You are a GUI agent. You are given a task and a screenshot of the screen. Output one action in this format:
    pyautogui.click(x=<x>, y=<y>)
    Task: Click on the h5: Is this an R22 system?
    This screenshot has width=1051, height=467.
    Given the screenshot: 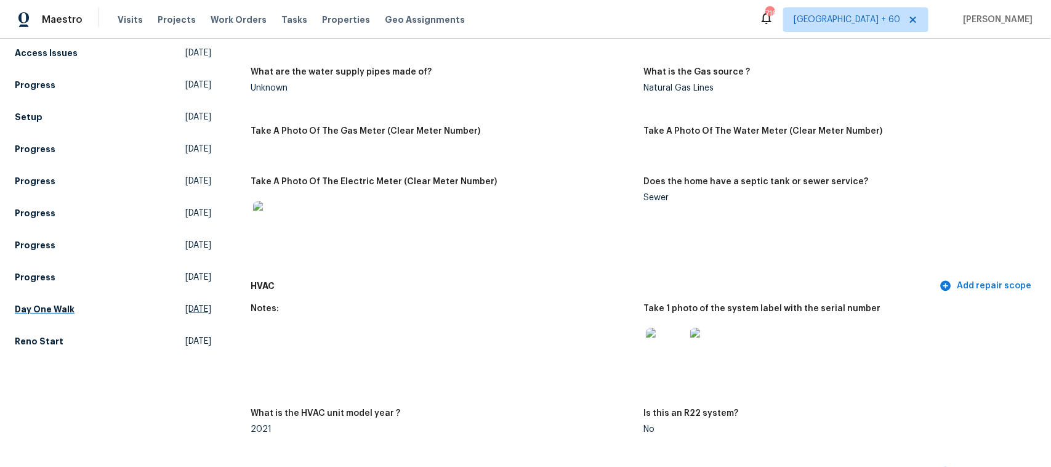 What is the action you would take?
    pyautogui.click(x=691, y=413)
    